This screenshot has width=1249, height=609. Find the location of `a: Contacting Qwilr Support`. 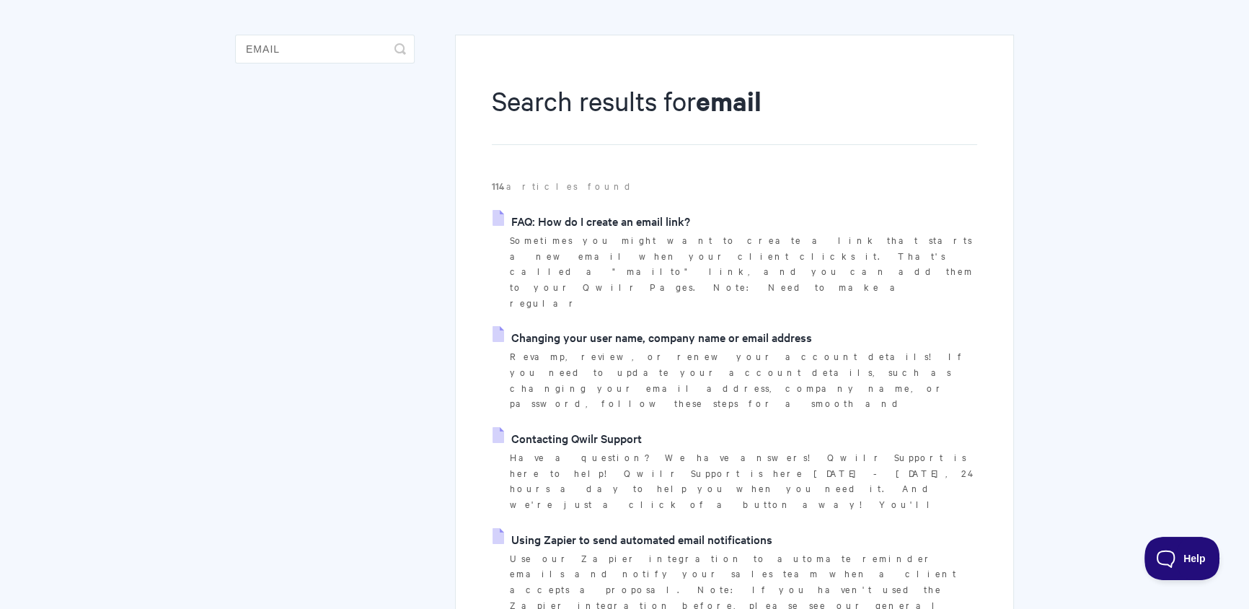

a: Contacting Qwilr Support is located at coordinates (567, 438).